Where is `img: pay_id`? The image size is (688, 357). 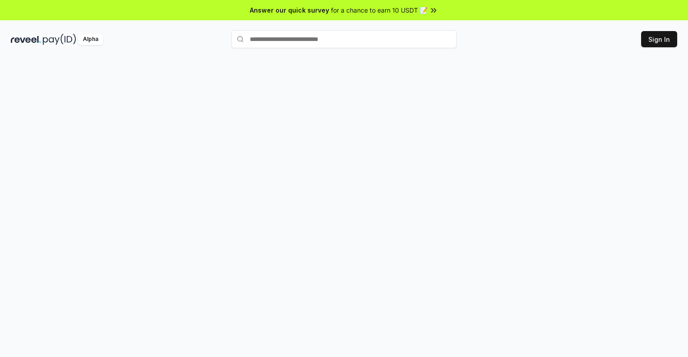
img: pay_id is located at coordinates (59, 39).